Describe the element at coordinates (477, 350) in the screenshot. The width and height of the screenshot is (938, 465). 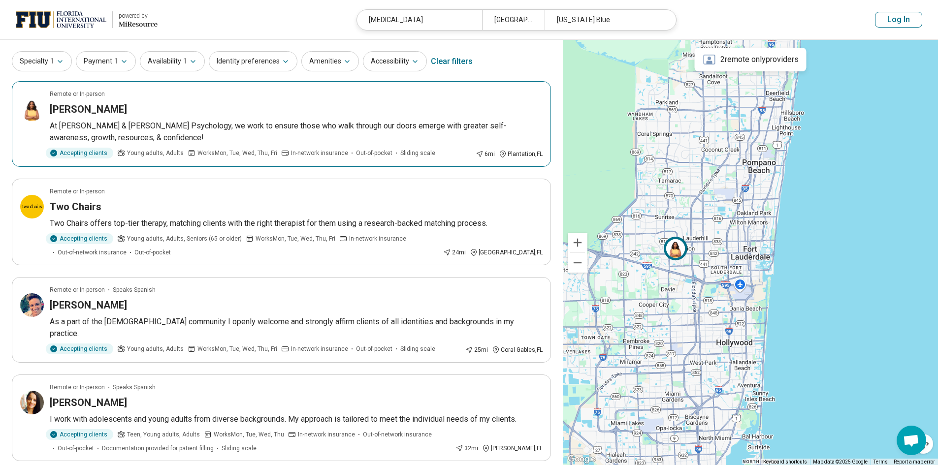
I see `div: 25 mi` at that location.